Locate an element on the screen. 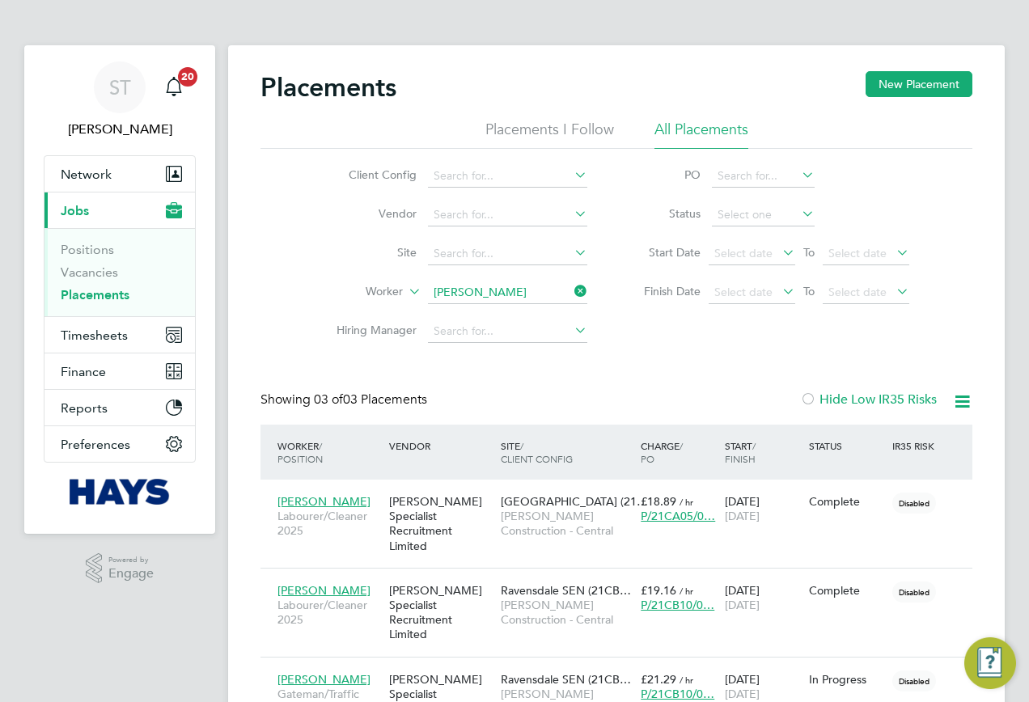 The width and height of the screenshot is (1029, 702). label: Vendor is located at coordinates (370, 214).